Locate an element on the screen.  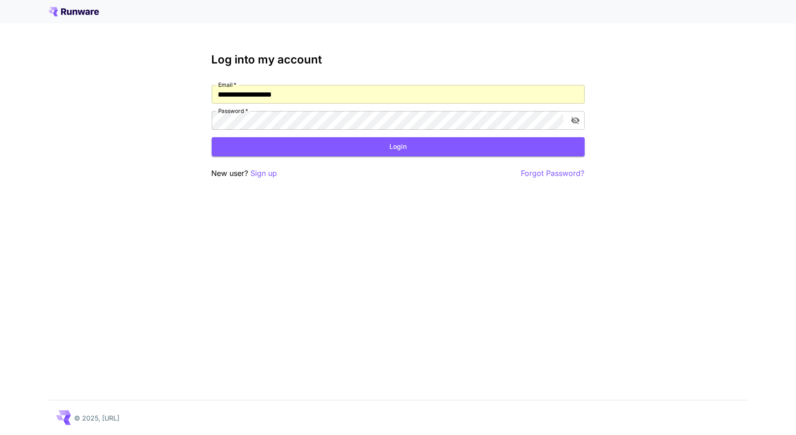
p: Forgot Password? is located at coordinates (553, 173).